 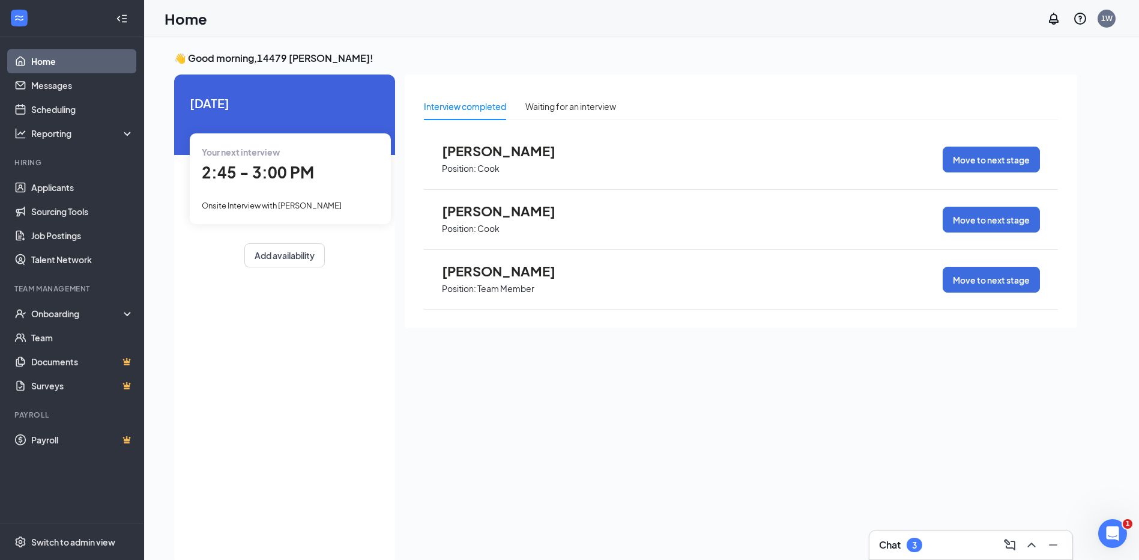 What do you see at coordinates (1010, 545) in the screenshot?
I see `button: ComposeMessage` at bounding box center [1010, 545].